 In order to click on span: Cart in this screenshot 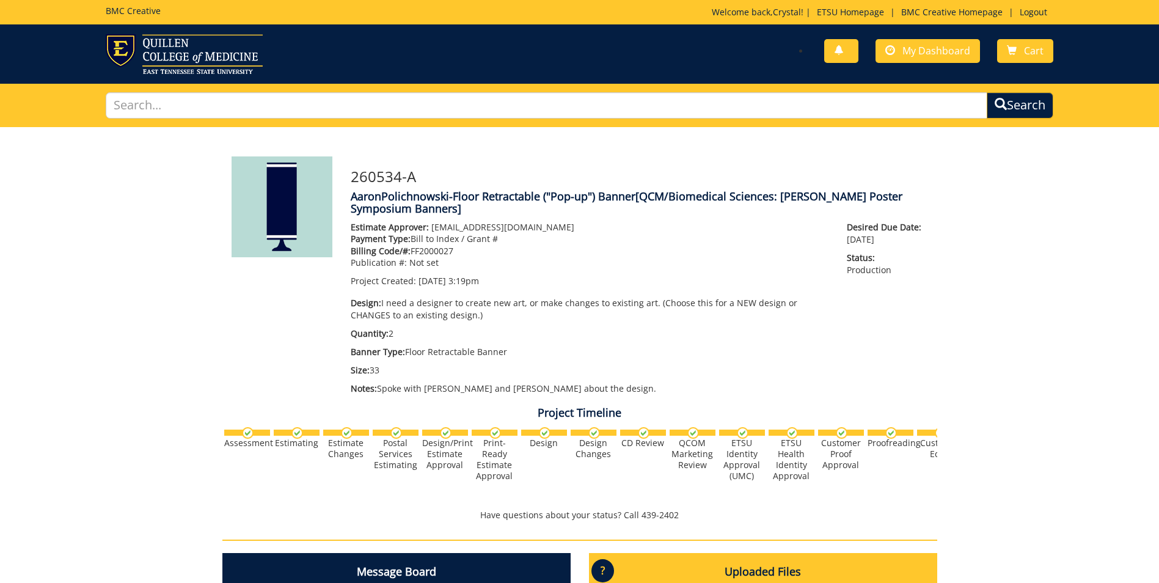, I will do `click(1034, 51)`.